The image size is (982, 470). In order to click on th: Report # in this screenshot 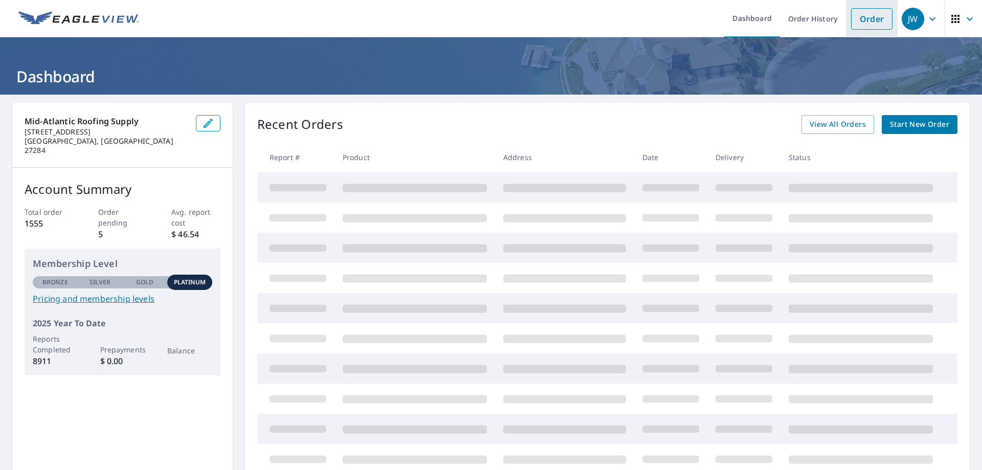, I will do `click(295, 157)`.